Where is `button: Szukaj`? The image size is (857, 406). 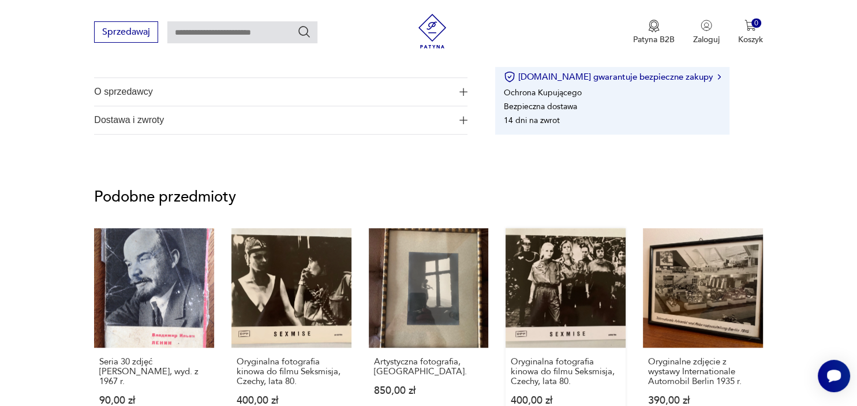
button: Szukaj is located at coordinates (304, 32).